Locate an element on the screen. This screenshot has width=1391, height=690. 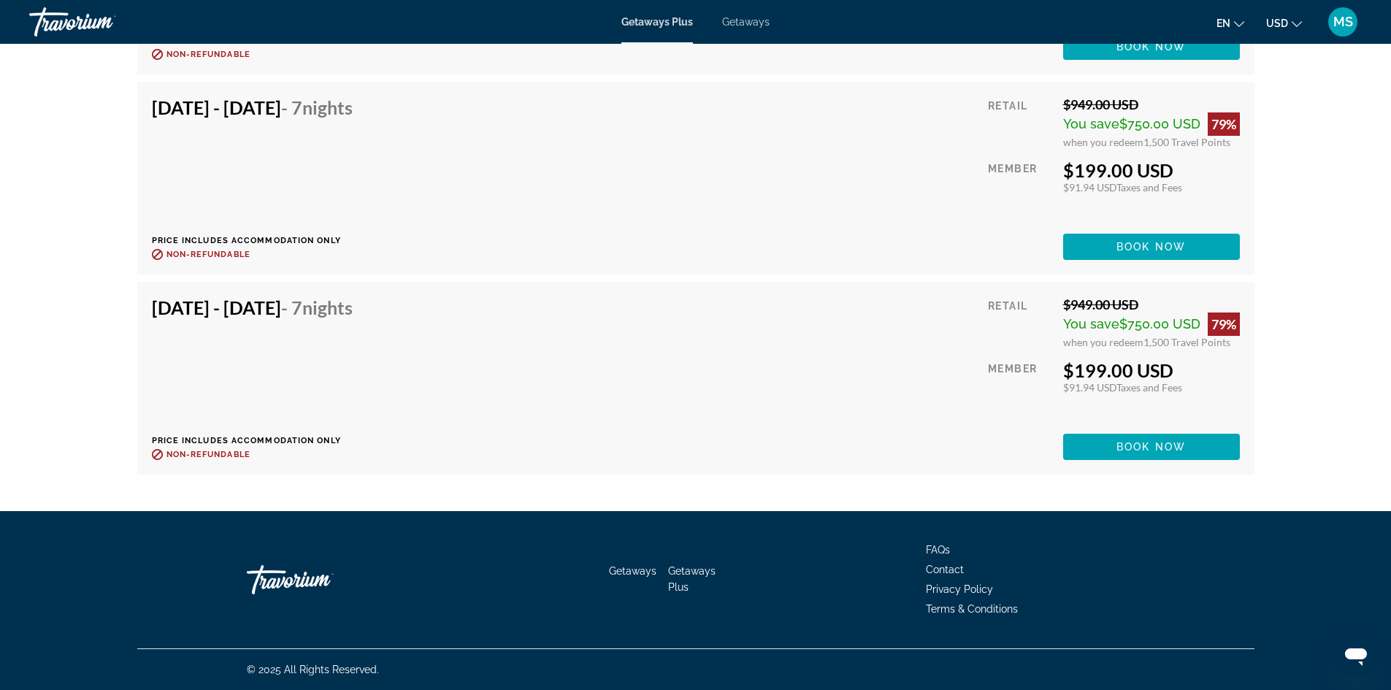
a: Terms & Conditions is located at coordinates (972, 609).